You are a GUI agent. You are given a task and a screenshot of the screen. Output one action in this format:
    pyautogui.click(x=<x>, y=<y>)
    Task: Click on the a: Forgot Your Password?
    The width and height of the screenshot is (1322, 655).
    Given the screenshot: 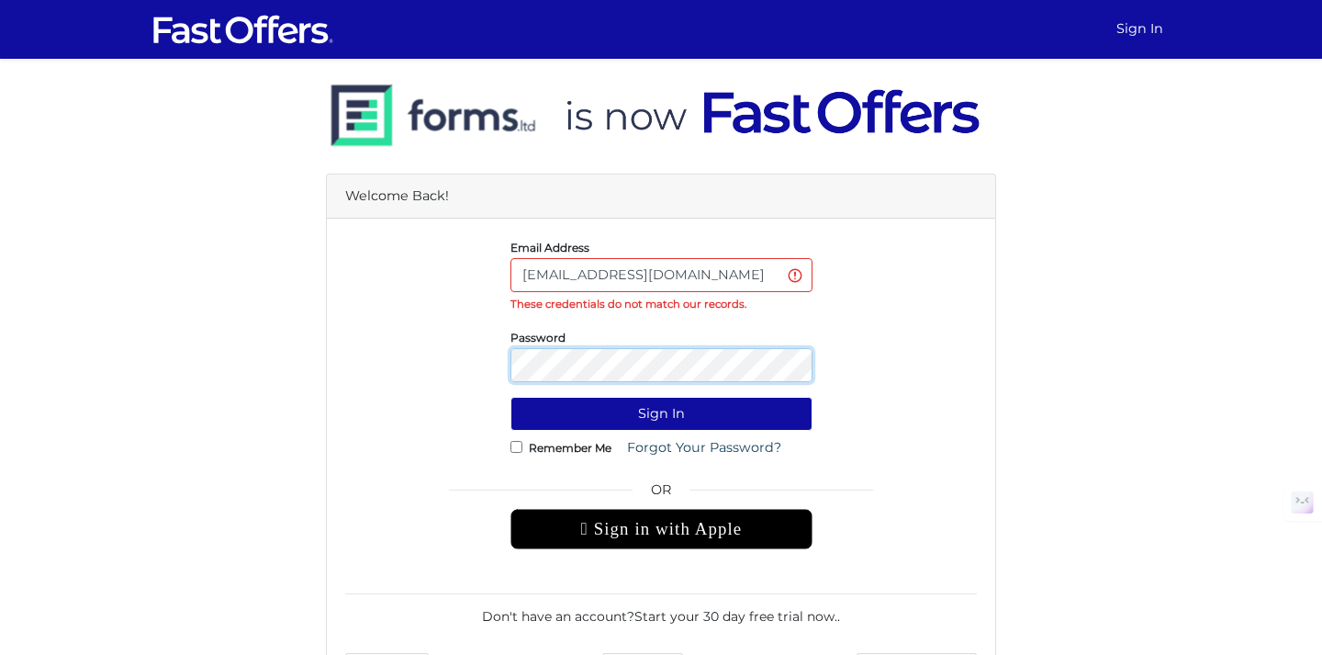 What is the action you would take?
    pyautogui.click(x=704, y=447)
    